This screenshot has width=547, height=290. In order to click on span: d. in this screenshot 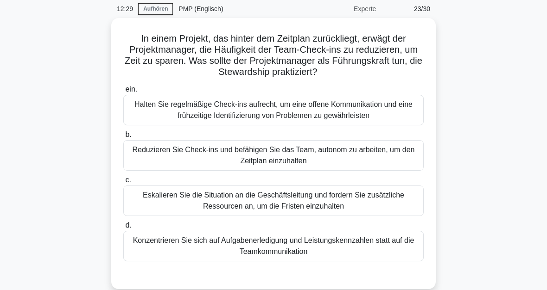, I will do `click(128, 225)`.